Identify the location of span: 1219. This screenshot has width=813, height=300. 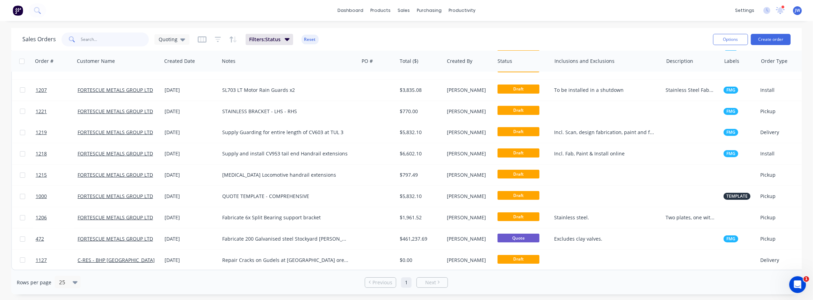
(41, 132).